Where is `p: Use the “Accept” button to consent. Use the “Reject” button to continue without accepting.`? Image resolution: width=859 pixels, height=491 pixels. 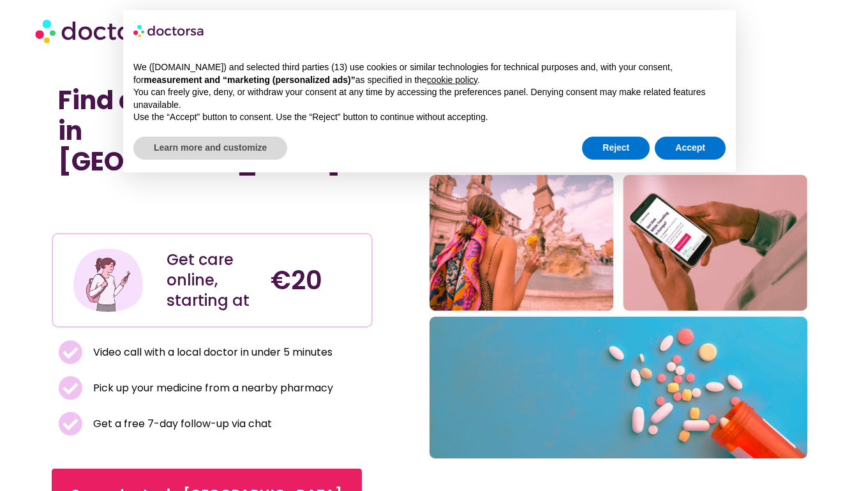 p: Use the “Accept” button to consent. Use the “Reject” button to continue without accepting. is located at coordinates (429, 117).